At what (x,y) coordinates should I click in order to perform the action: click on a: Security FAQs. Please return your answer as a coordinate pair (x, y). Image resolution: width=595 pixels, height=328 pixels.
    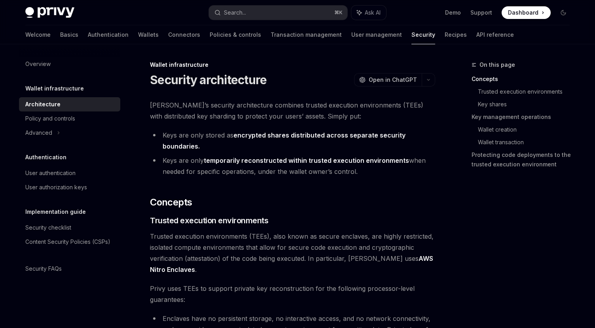
    Looking at the image, I should click on (70, 269).